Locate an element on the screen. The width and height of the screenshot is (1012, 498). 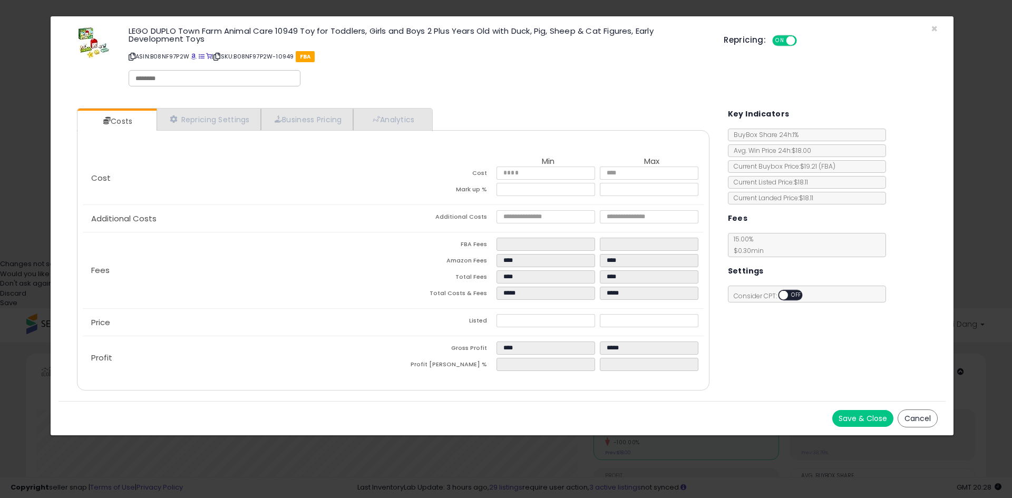
p: Price is located at coordinates (238, 323).